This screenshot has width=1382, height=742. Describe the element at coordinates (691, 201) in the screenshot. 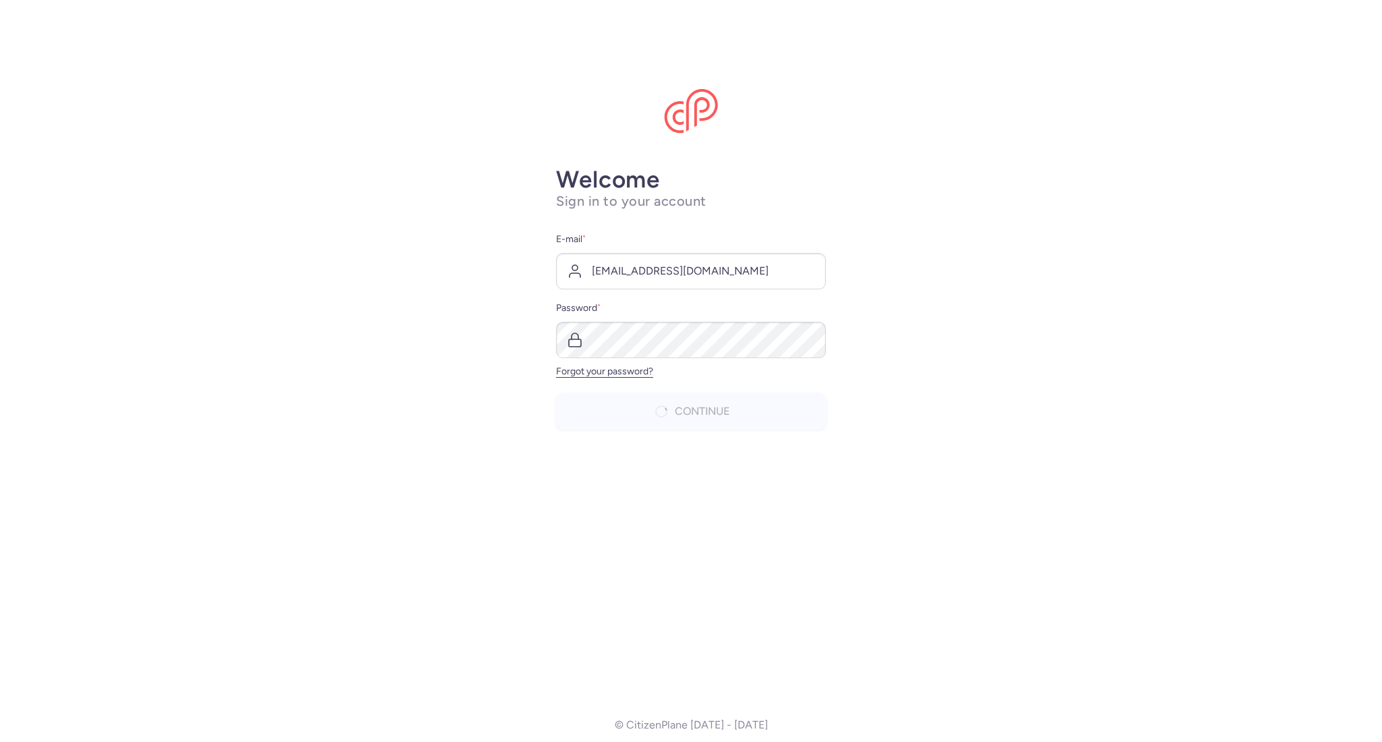

I see `h1: Sign in to your account` at that location.